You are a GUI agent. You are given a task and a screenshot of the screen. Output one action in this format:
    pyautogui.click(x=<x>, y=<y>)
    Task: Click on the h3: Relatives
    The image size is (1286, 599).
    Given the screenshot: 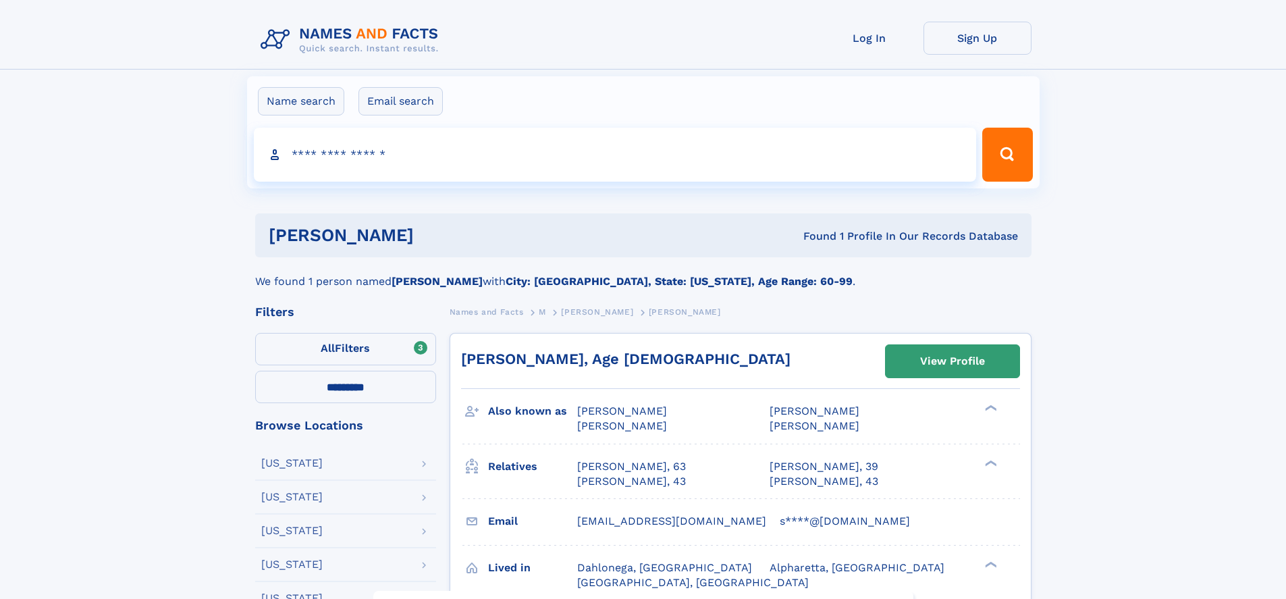 What is the action you would take?
    pyautogui.click(x=532, y=466)
    